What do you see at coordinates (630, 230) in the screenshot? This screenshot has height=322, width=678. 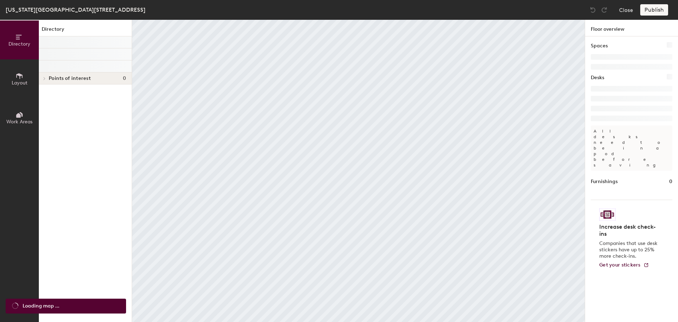 I see `h4: Increase desk check-ins` at bounding box center [630, 230].